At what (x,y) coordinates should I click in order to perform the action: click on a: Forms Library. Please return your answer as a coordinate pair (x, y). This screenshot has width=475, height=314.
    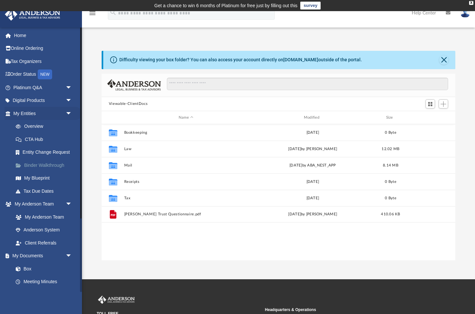
    Looking at the image, I should click on (42, 295).